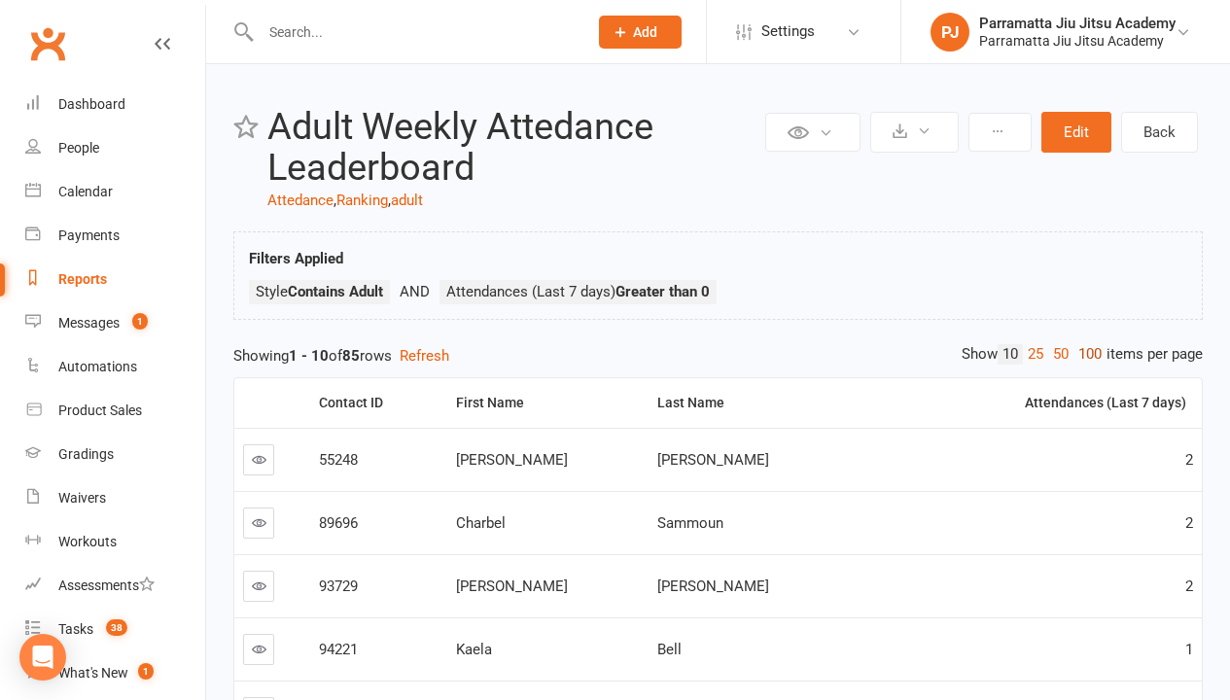 Image resolution: width=1230 pixels, height=700 pixels. Describe the element at coordinates (115, 673) in the screenshot. I see `a: What's New1` at that location.